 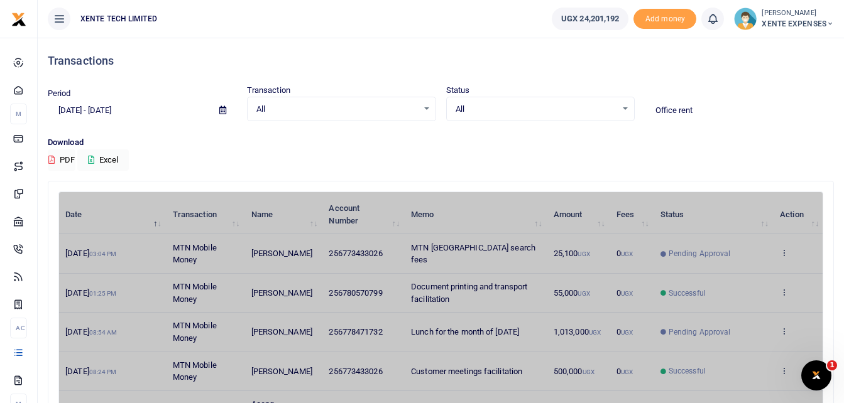 I want to click on img: profile-user, so click(x=745, y=19).